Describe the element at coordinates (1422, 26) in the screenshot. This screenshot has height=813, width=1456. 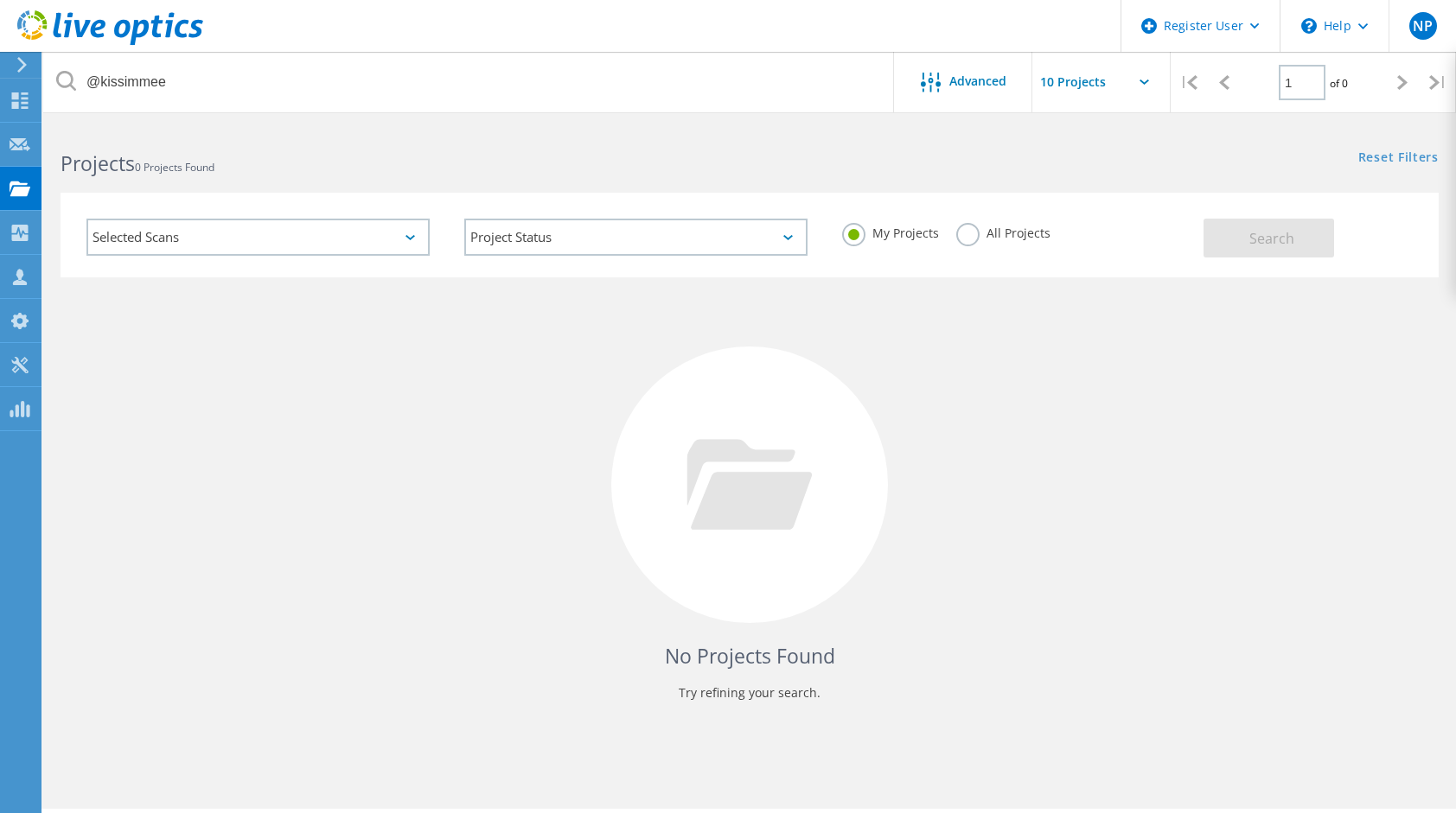
I see `span: NP` at that location.